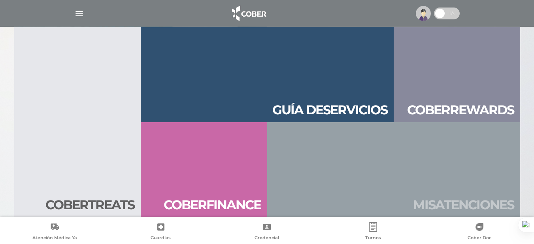 This screenshot has height=244, width=534. Describe the element at coordinates (479, 238) in the screenshot. I see `span: Cober Doc` at that location.